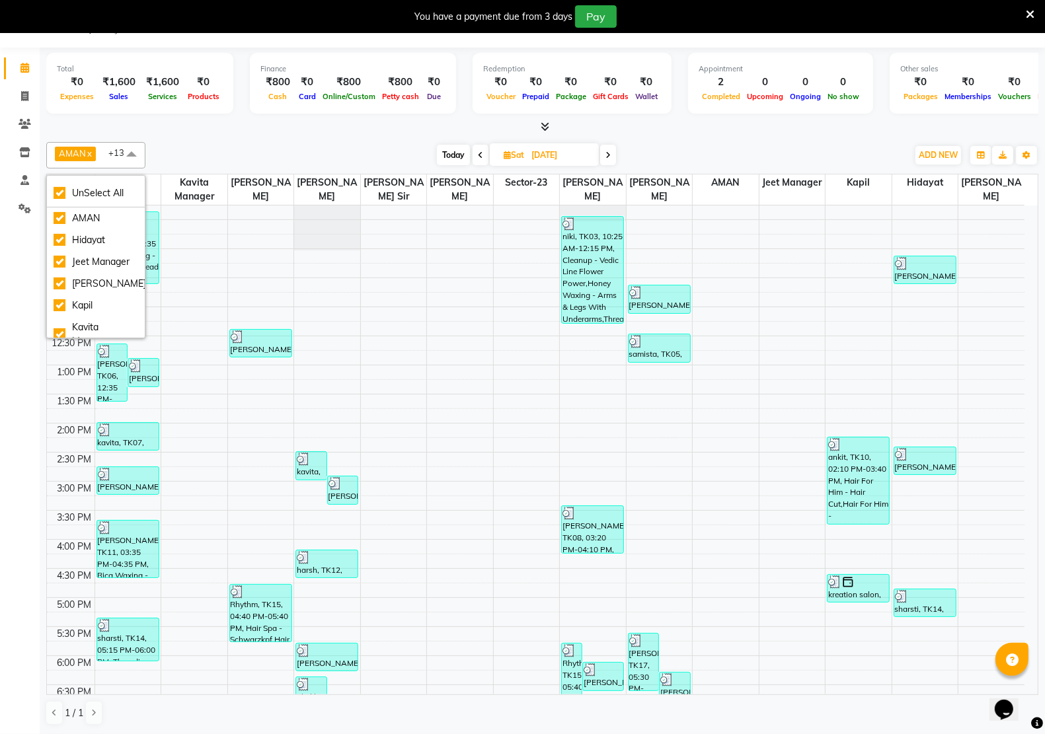 Image resolution: width=1045 pixels, height=734 pixels. Describe the element at coordinates (74, 713) in the screenshot. I see `span: 1 / 1` at that location.